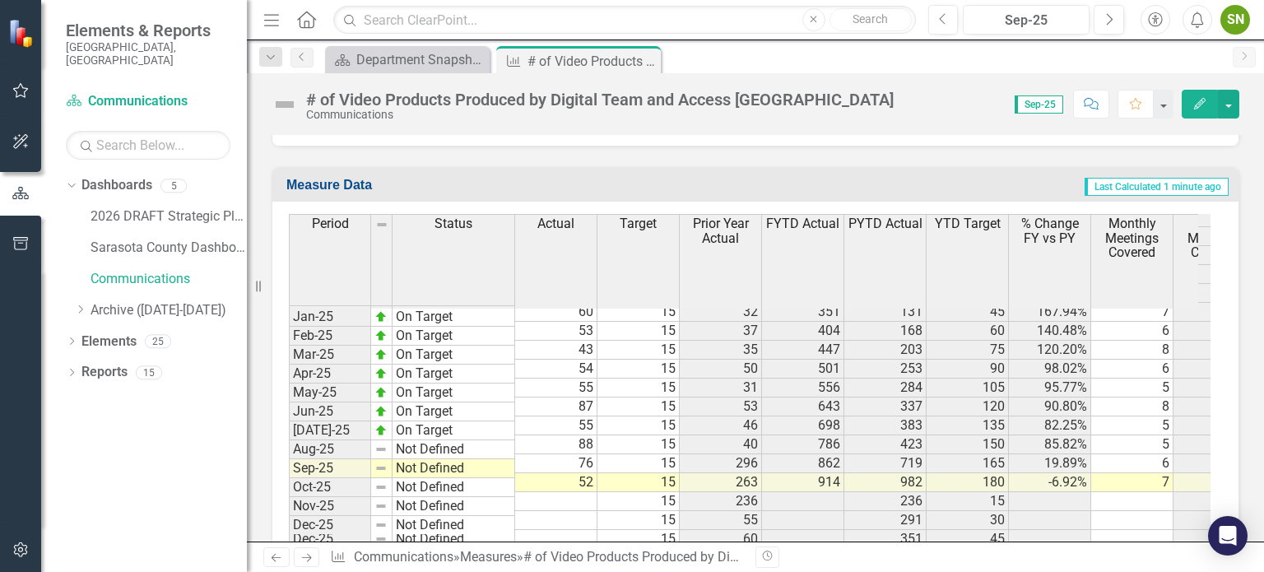  Describe the element at coordinates (885, 520) in the screenshot. I see `td: 291` at that location.